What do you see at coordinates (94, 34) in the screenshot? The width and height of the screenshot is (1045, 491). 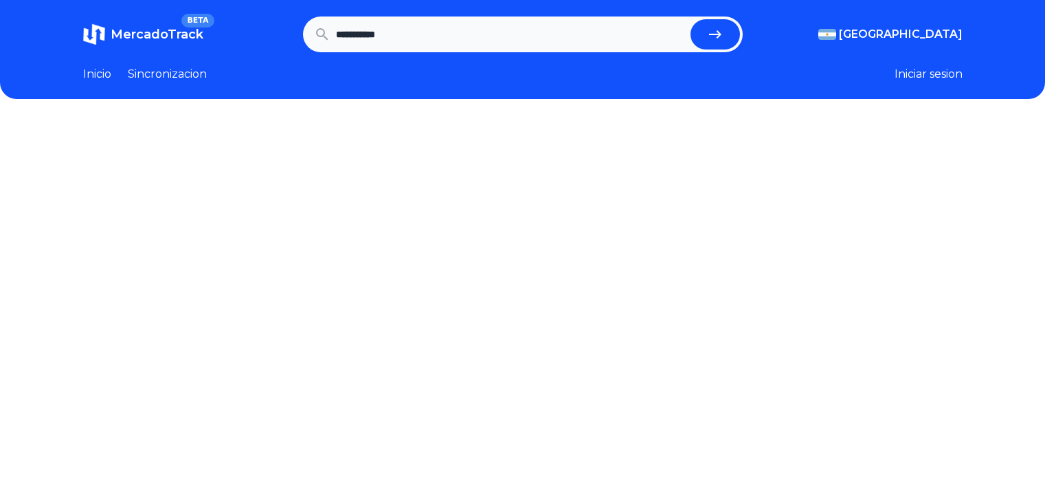 I see `img: MercadoTrack` at bounding box center [94, 34].